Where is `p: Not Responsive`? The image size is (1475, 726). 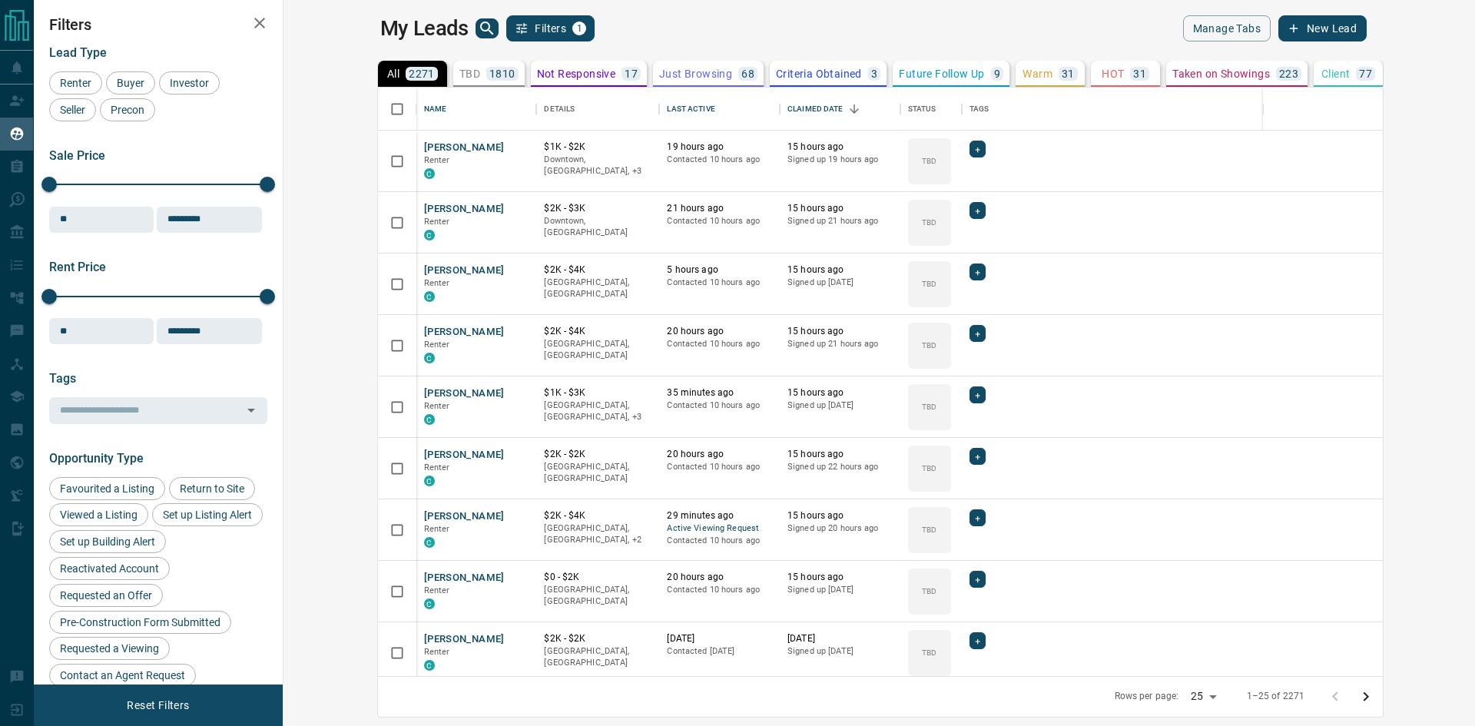
p: Not Responsive is located at coordinates (576, 74).